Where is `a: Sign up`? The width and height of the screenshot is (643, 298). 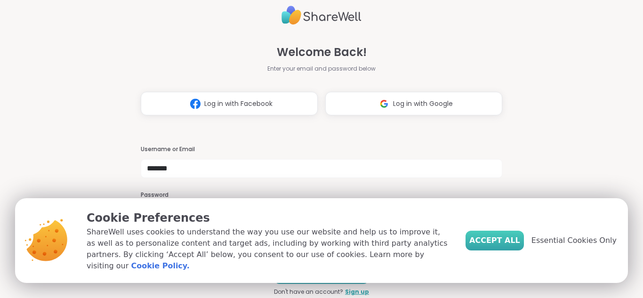
a: Sign up is located at coordinates (357, 292).